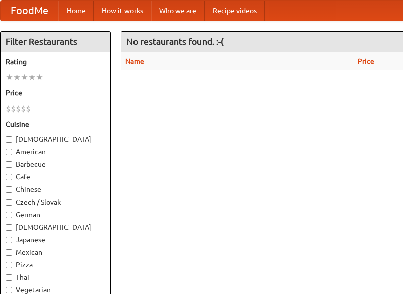  I want to click on input: German, so click(9, 215).